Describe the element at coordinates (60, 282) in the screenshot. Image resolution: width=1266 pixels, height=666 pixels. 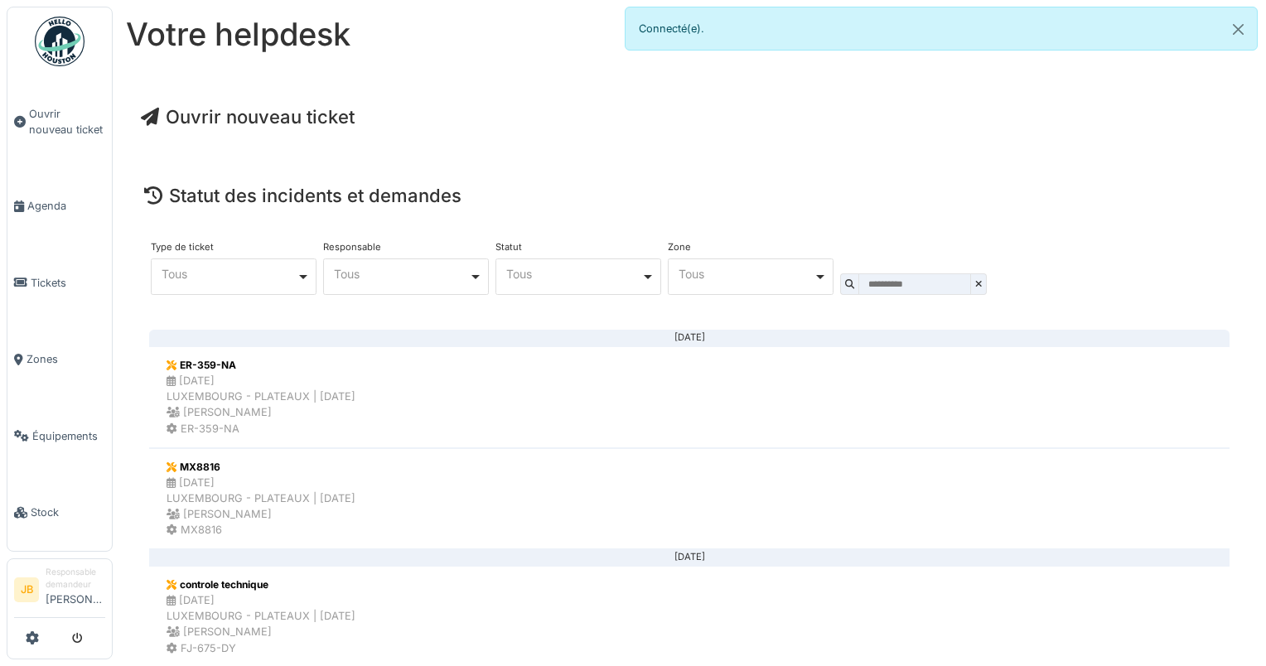
I see `a: Tickets` at that location.